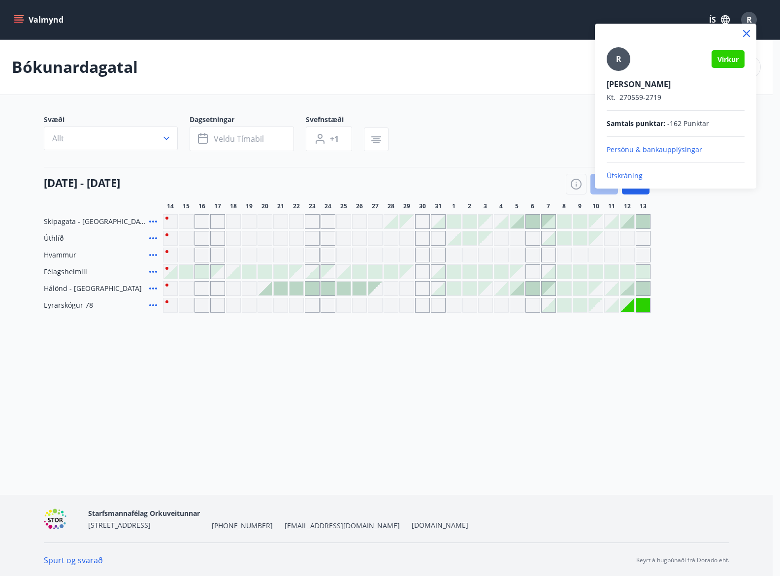  I want to click on span: R, so click(619, 59).